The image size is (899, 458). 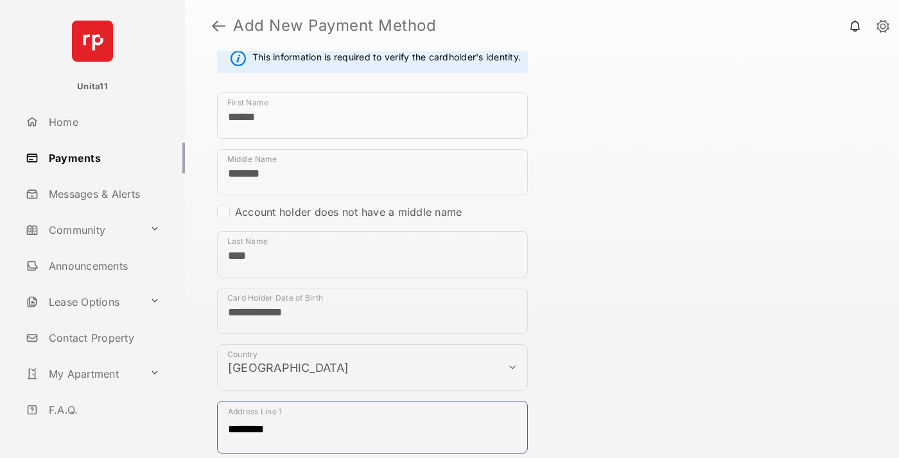 What do you see at coordinates (82, 230) in the screenshot?
I see `a: Community` at bounding box center [82, 230].